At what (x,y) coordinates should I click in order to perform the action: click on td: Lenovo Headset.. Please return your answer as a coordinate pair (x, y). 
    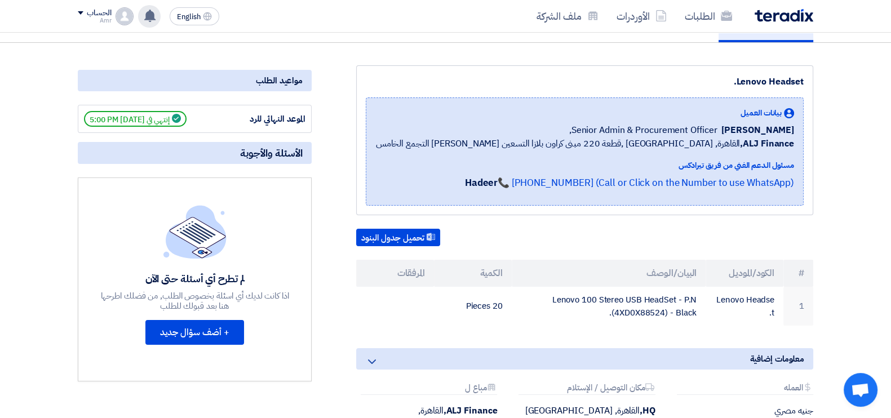
    Looking at the image, I should click on (744, 306).